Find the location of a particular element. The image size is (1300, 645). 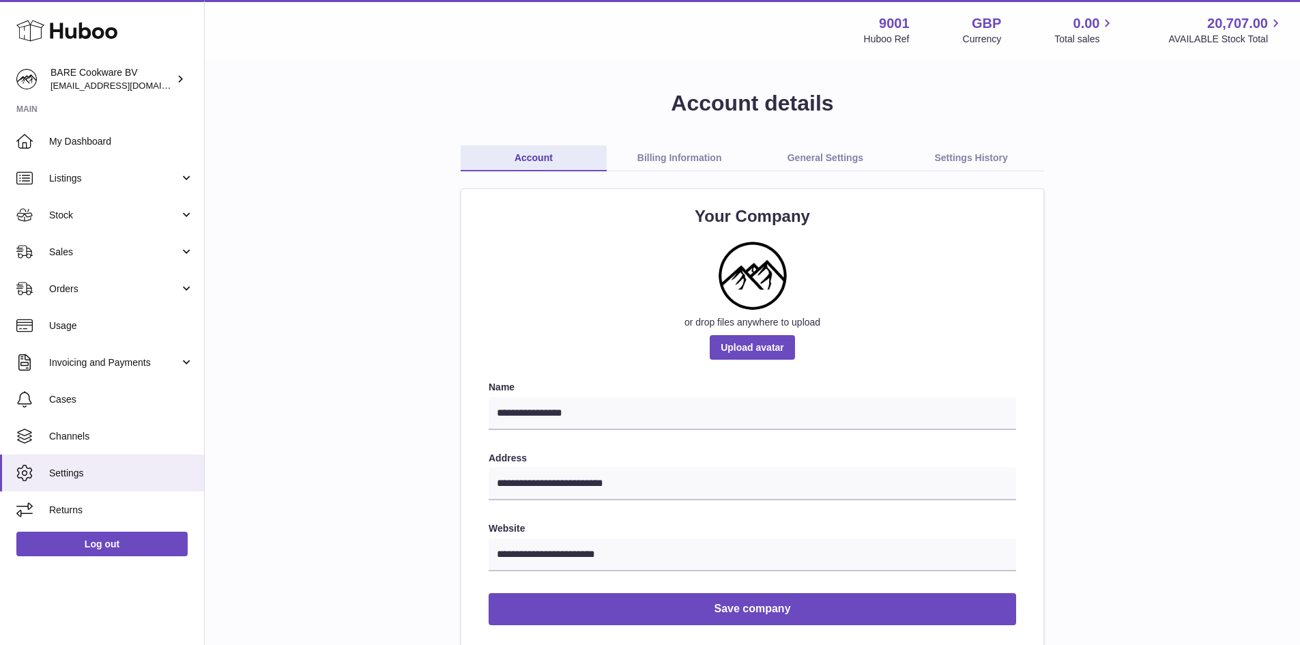

span: AVAILABLE Stock Total is located at coordinates (1226, 39).